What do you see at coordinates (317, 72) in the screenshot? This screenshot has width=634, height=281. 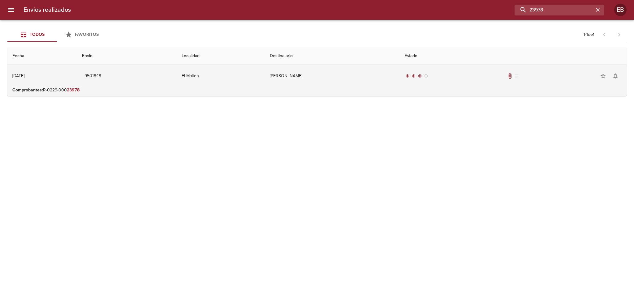 I see `table: Tabla de envíos del cliente` at bounding box center [317, 72].